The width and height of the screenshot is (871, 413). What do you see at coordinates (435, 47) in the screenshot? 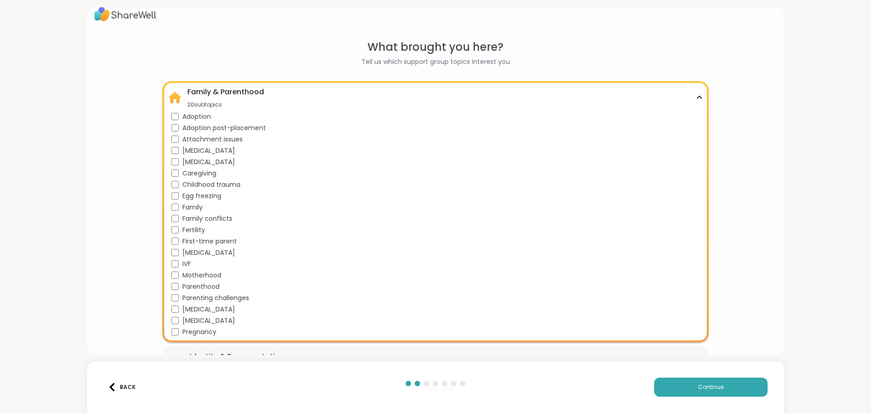
I see `span: What brought you here?` at bounding box center [435, 47].